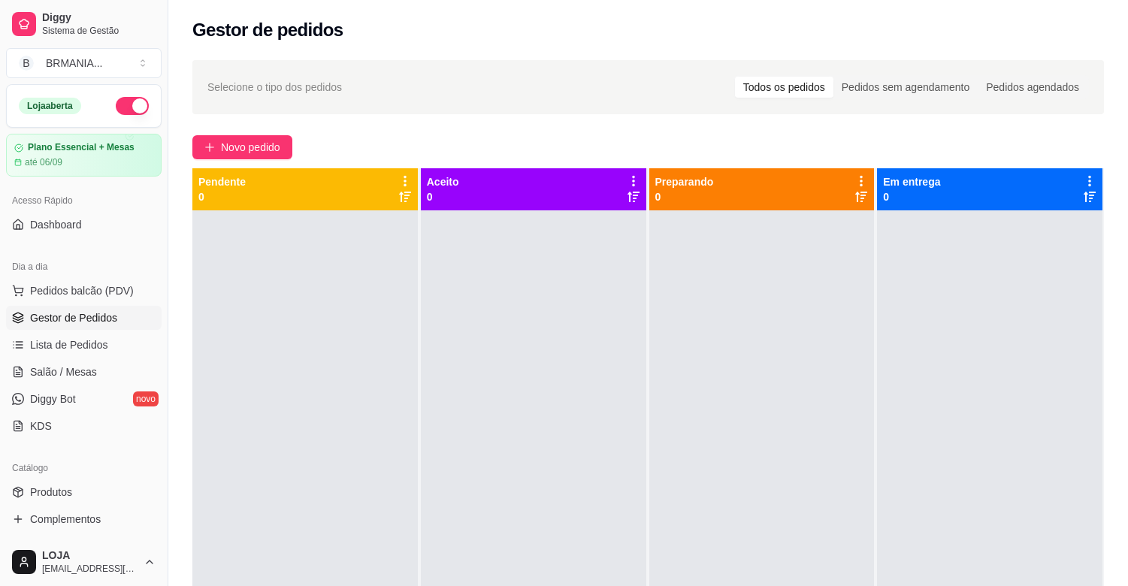 The image size is (1128, 586). What do you see at coordinates (906, 87) in the screenshot?
I see `div: Pedidos sem agendamento` at bounding box center [906, 87].